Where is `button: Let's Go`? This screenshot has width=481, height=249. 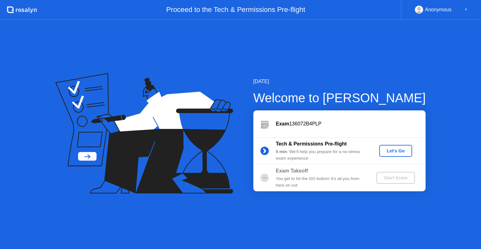
button: Let's Go is located at coordinates (395, 151).